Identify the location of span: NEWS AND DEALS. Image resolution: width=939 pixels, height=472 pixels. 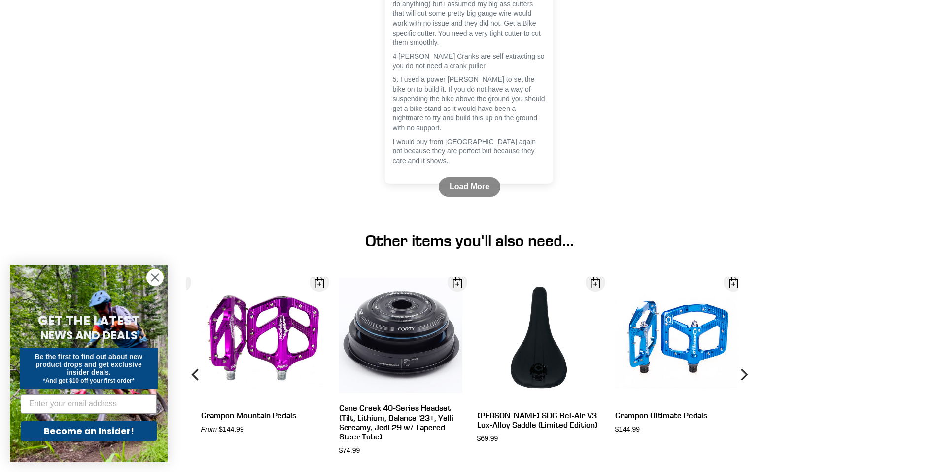
(89, 335).